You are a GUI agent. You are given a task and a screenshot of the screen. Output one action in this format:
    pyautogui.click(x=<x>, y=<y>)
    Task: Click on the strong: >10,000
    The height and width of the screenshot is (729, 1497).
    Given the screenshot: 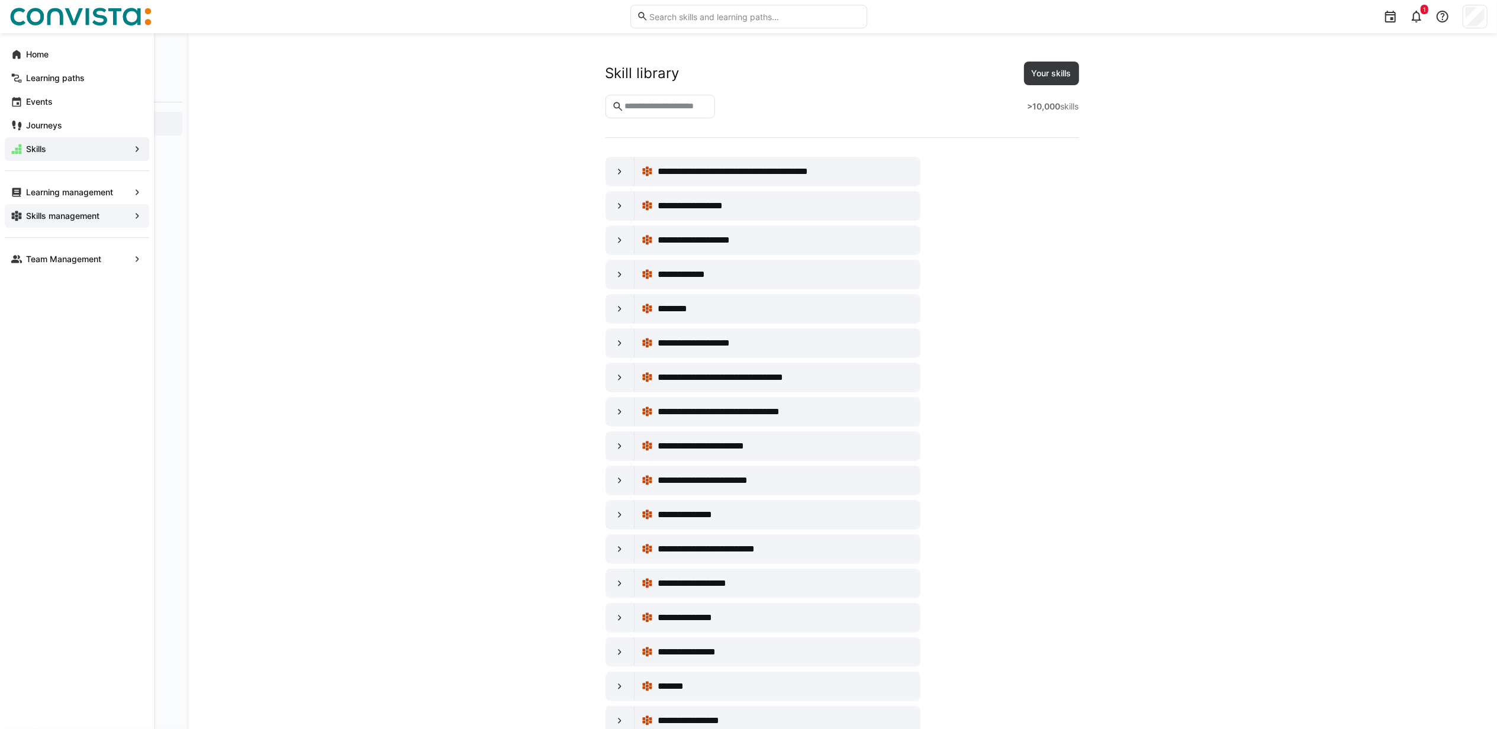 What is the action you would take?
    pyautogui.click(x=1044, y=106)
    